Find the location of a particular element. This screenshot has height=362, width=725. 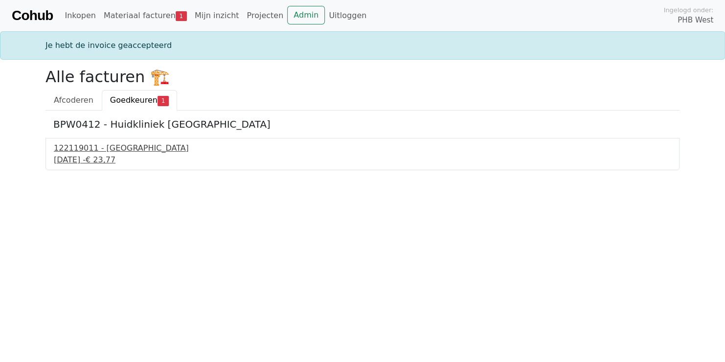

span: PHB West is located at coordinates (695, 20).